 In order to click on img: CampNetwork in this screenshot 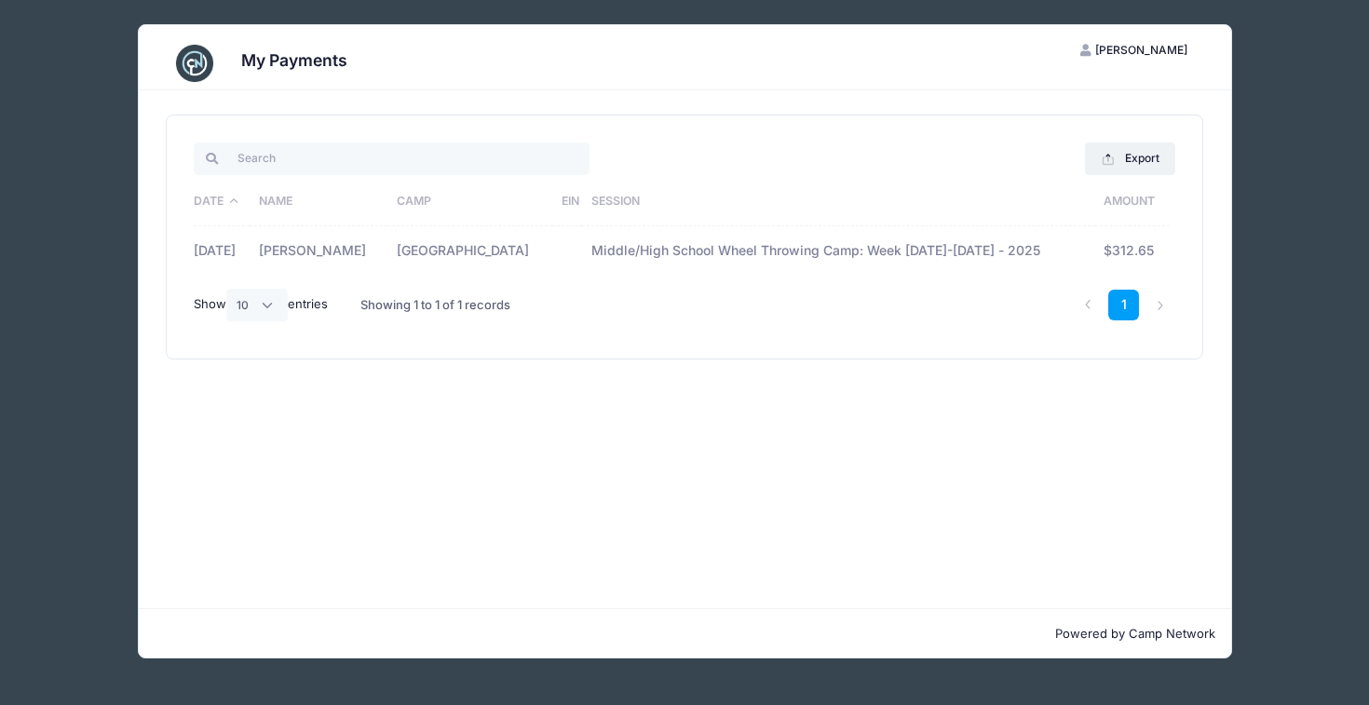, I will do `click(195, 63)`.